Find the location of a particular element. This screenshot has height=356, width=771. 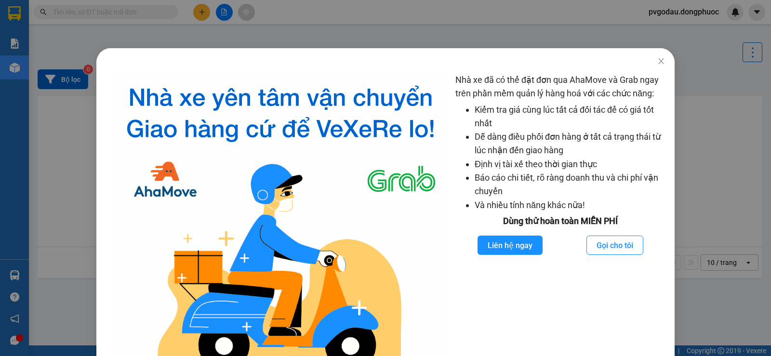

li: Và nhiều tính năng khác nữa! is located at coordinates (569, 205).